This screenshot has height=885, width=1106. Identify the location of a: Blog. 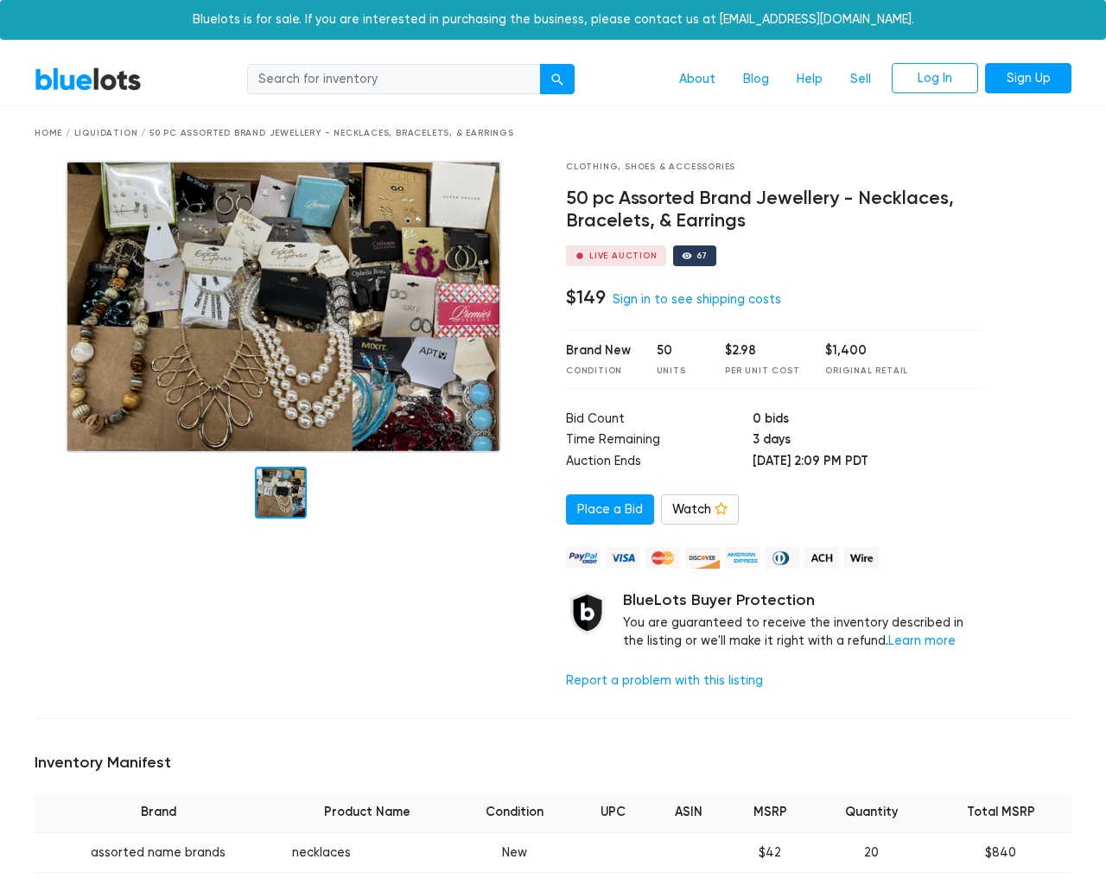
(756, 79).